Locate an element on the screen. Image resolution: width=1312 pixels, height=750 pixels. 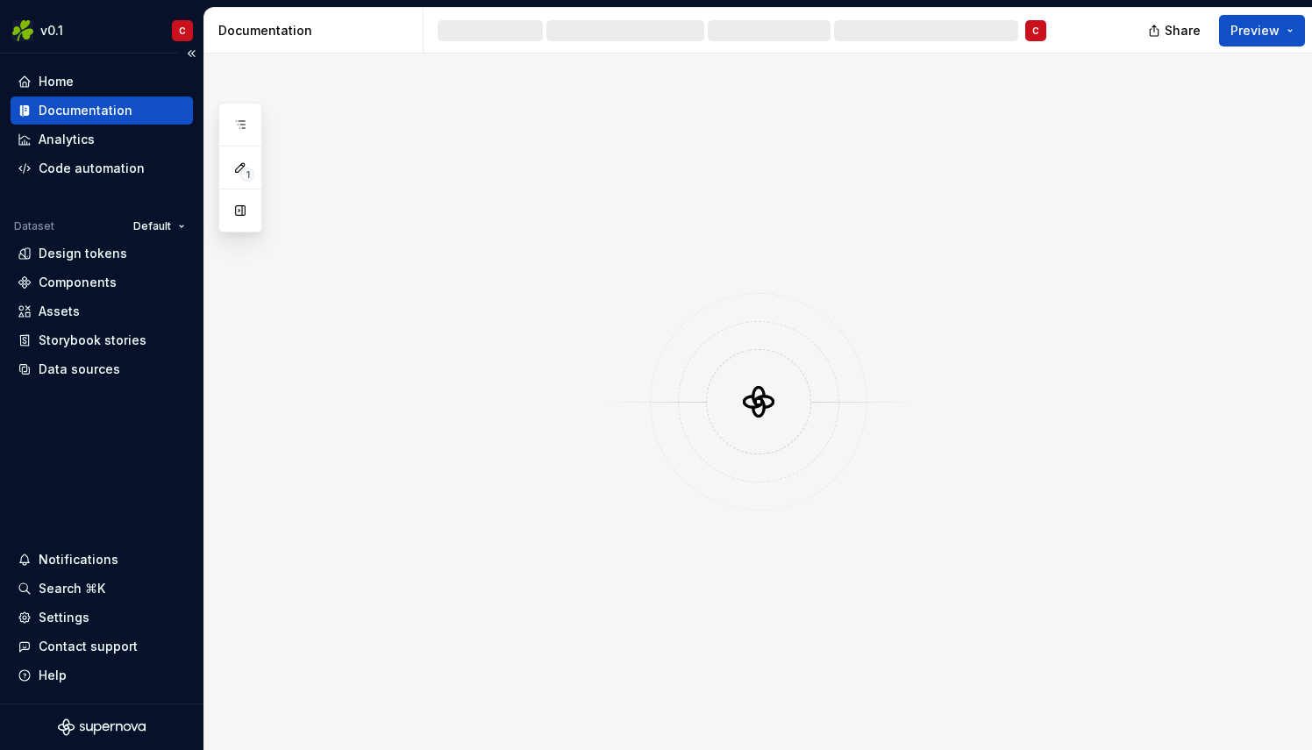
div: v0.1 is located at coordinates (52, 31).